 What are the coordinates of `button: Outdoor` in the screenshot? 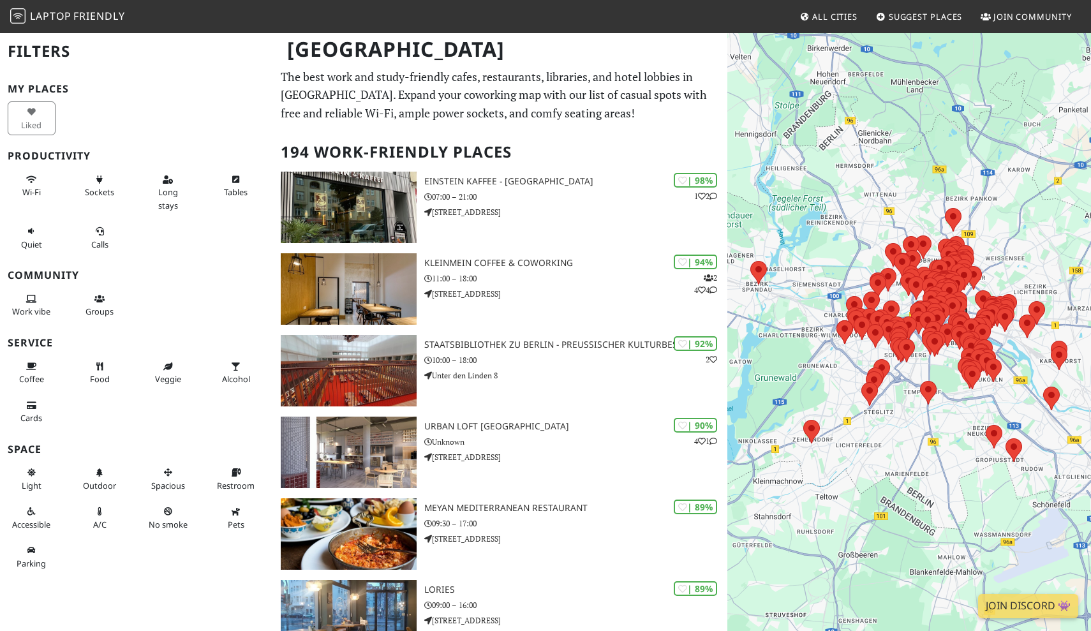 It's located at (100, 478).